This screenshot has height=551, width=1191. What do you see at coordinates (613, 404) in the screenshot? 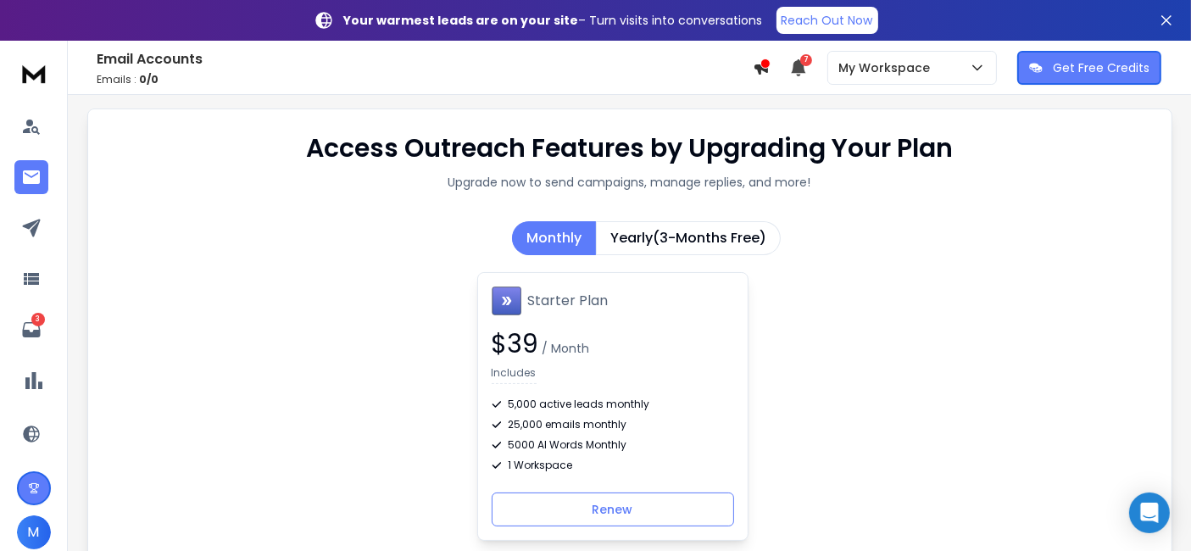
I see `div: 5,000 active leads monthly` at bounding box center [613, 404].